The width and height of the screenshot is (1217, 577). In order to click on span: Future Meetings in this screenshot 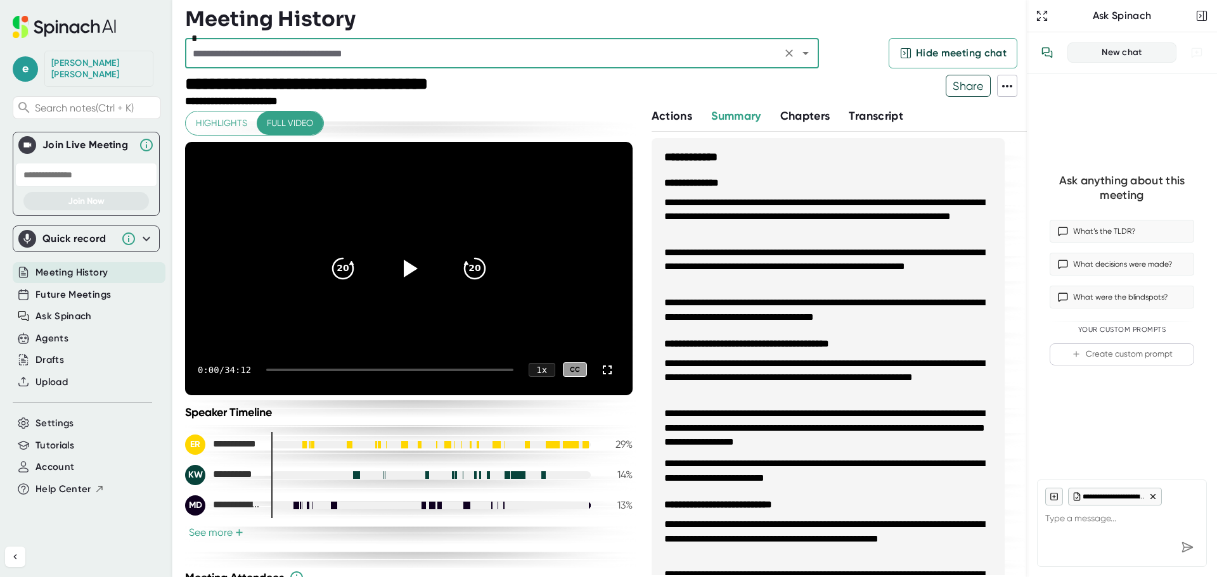, I will do `click(73, 295)`.